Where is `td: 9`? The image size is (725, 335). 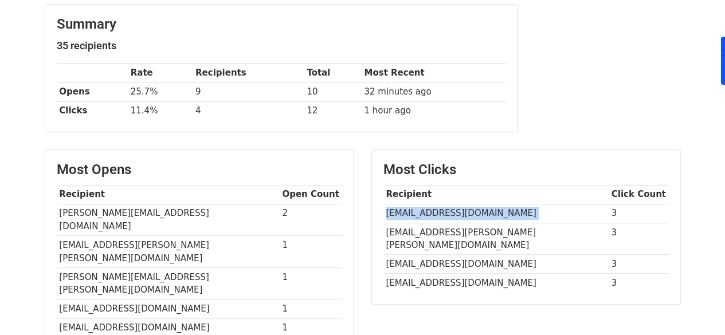 td: 9 is located at coordinates (248, 92).